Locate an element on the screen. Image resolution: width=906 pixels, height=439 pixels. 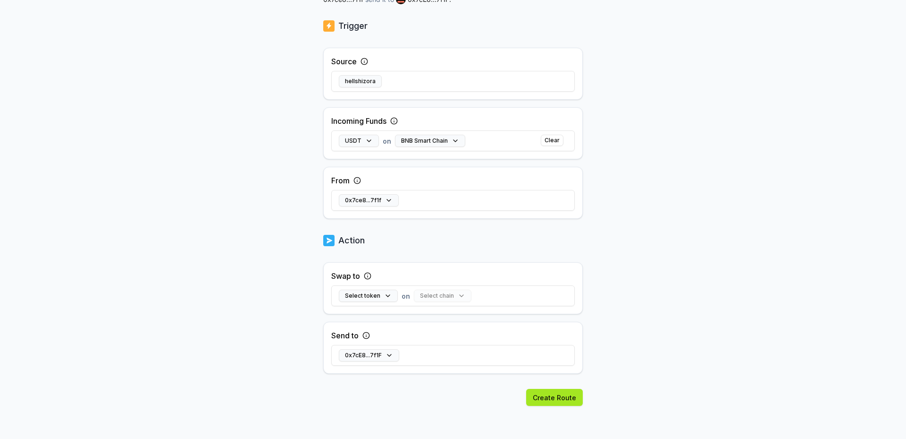
label: Send to is located at coordinates (345, 335).